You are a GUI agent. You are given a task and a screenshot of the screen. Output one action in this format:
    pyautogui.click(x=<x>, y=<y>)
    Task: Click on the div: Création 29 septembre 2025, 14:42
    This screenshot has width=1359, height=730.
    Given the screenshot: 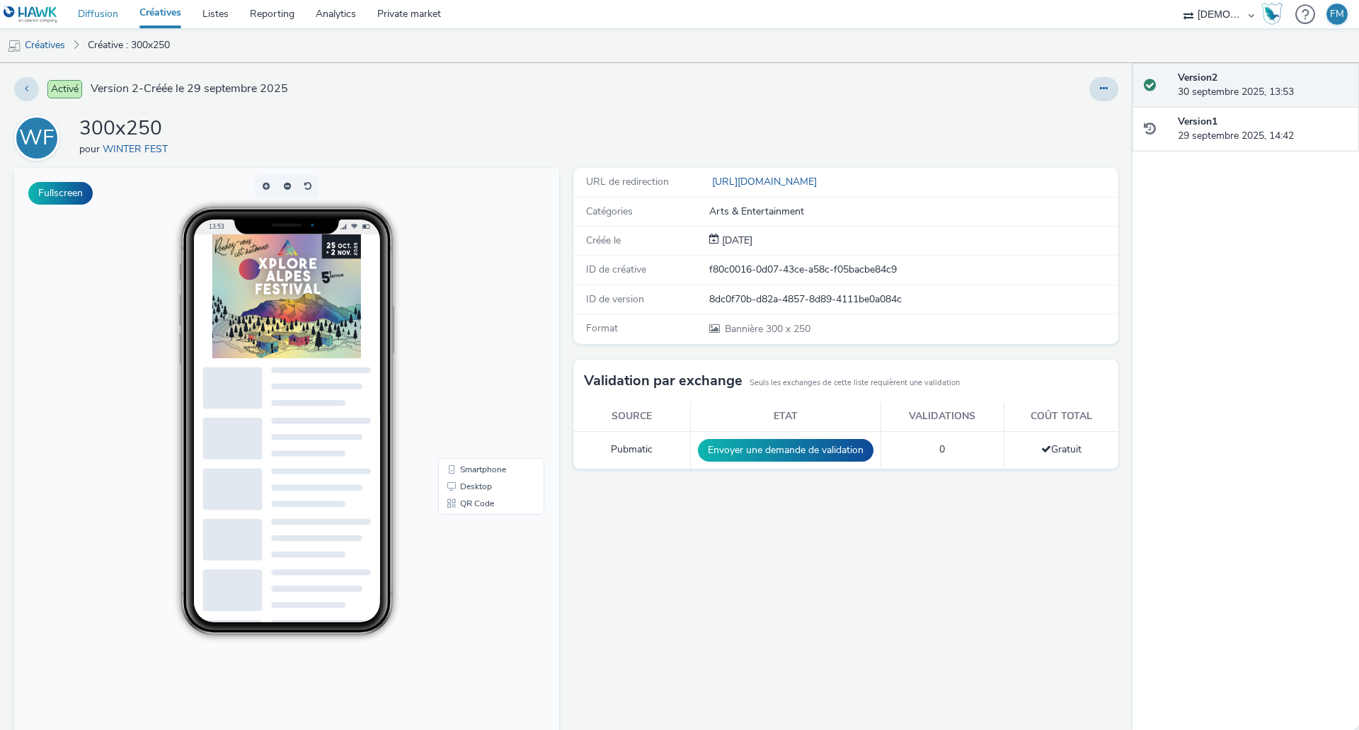 What is the action you would take?
    pyautogui.click(x=736, y=241)
    